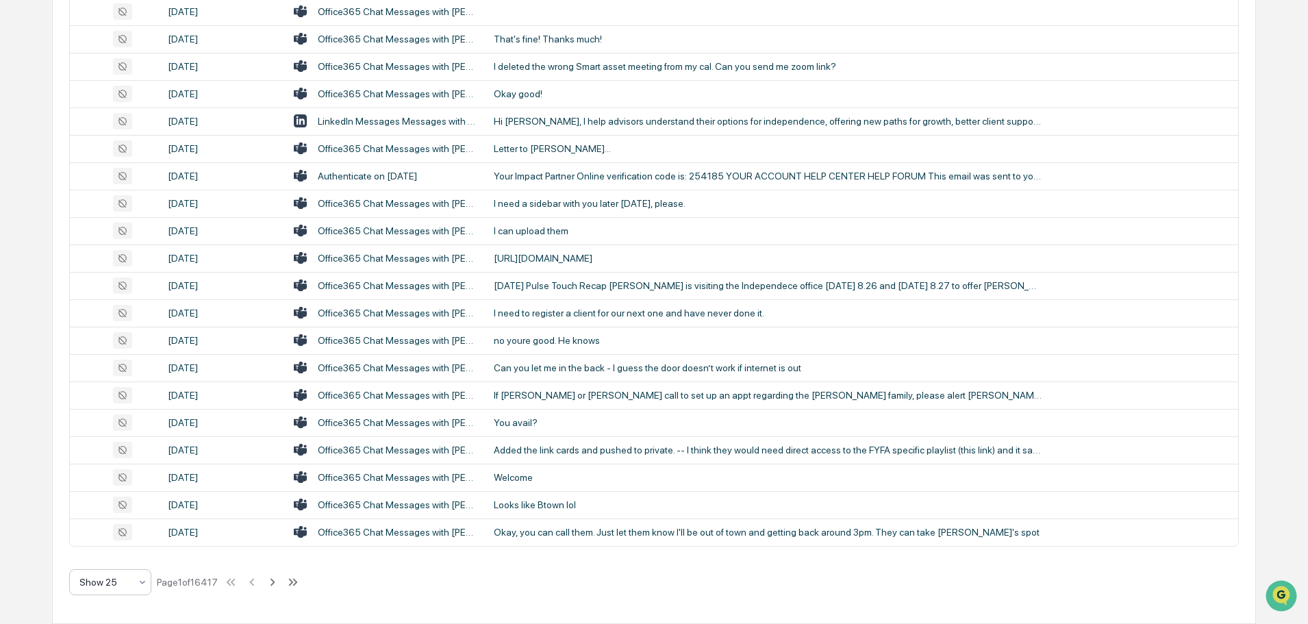  Describe the element at coordinates (768, 340) in the screenshot. I see `div: no youre good. He knows` at that location.